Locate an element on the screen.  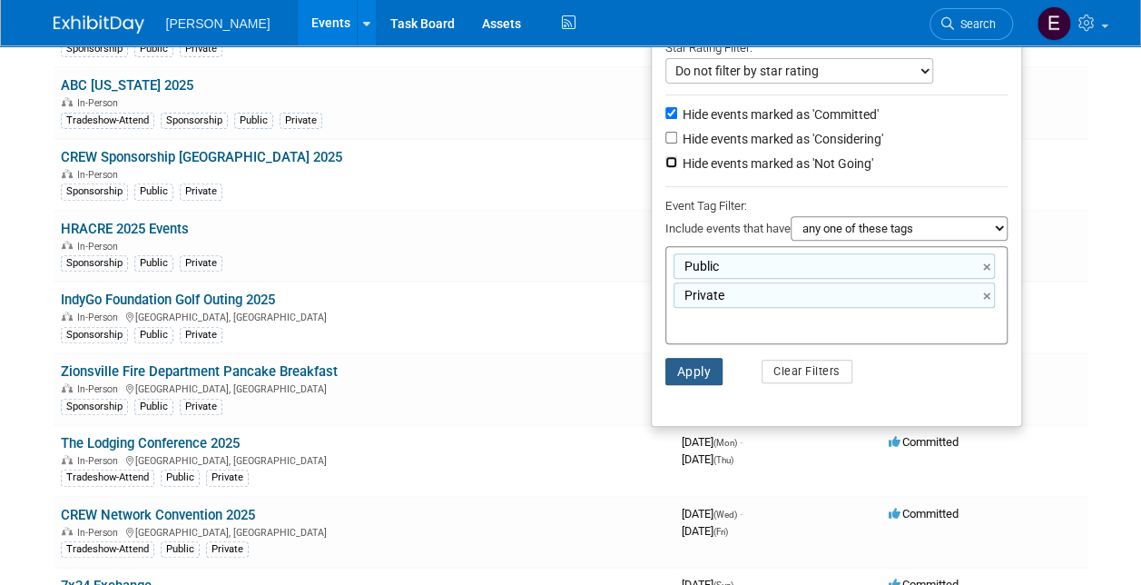
a: CREW Network Convention 2025 is located at coordinates (158, 515).